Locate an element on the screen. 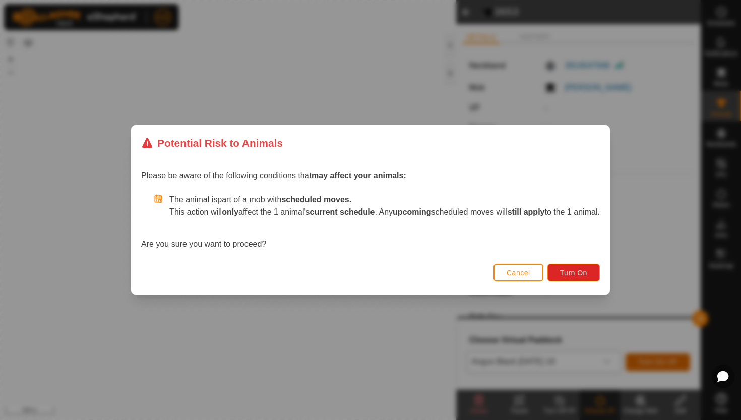  strong: only is located at coordinates (230, 211).